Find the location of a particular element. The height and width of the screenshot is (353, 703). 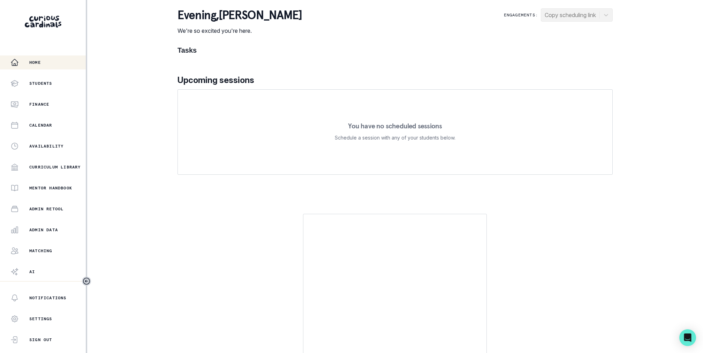

p: Students is located at coordinates (41, 83).